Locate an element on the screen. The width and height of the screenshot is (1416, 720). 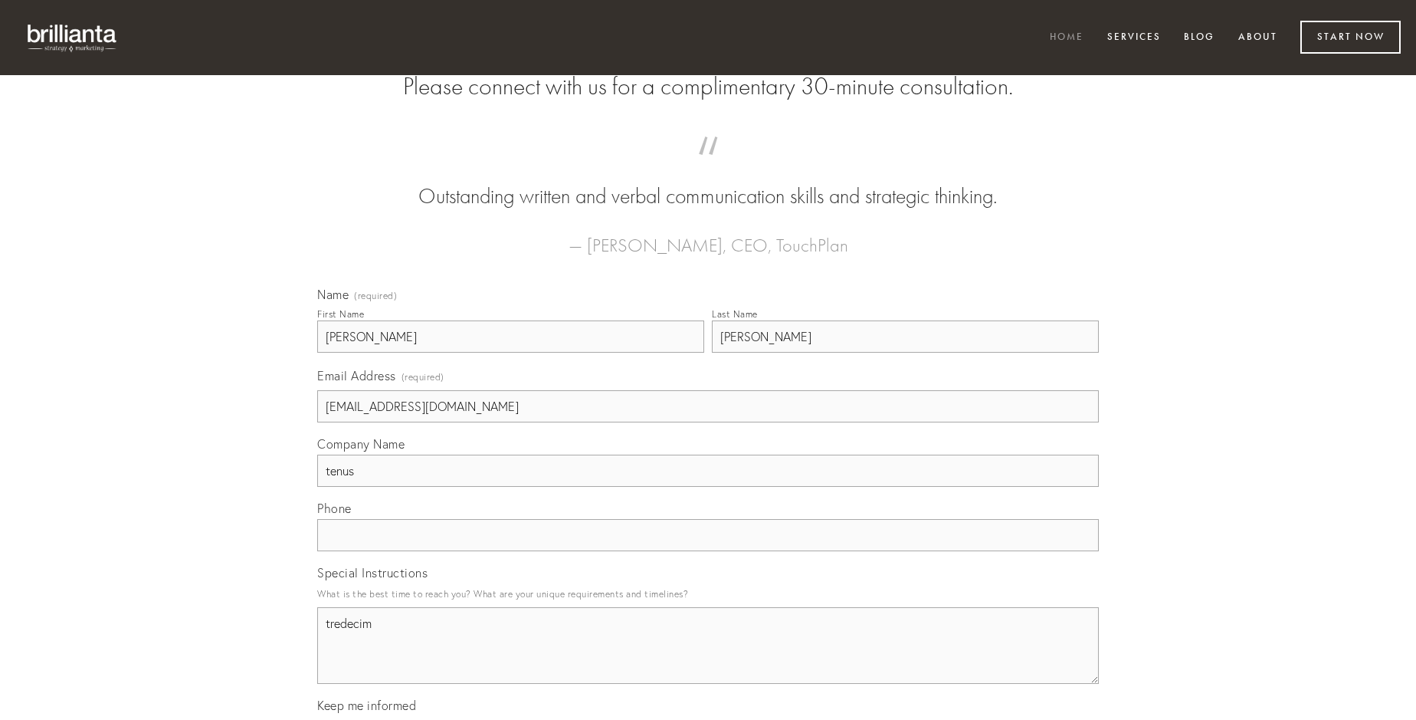
span: Company Name is located at coordinates (361, 444).